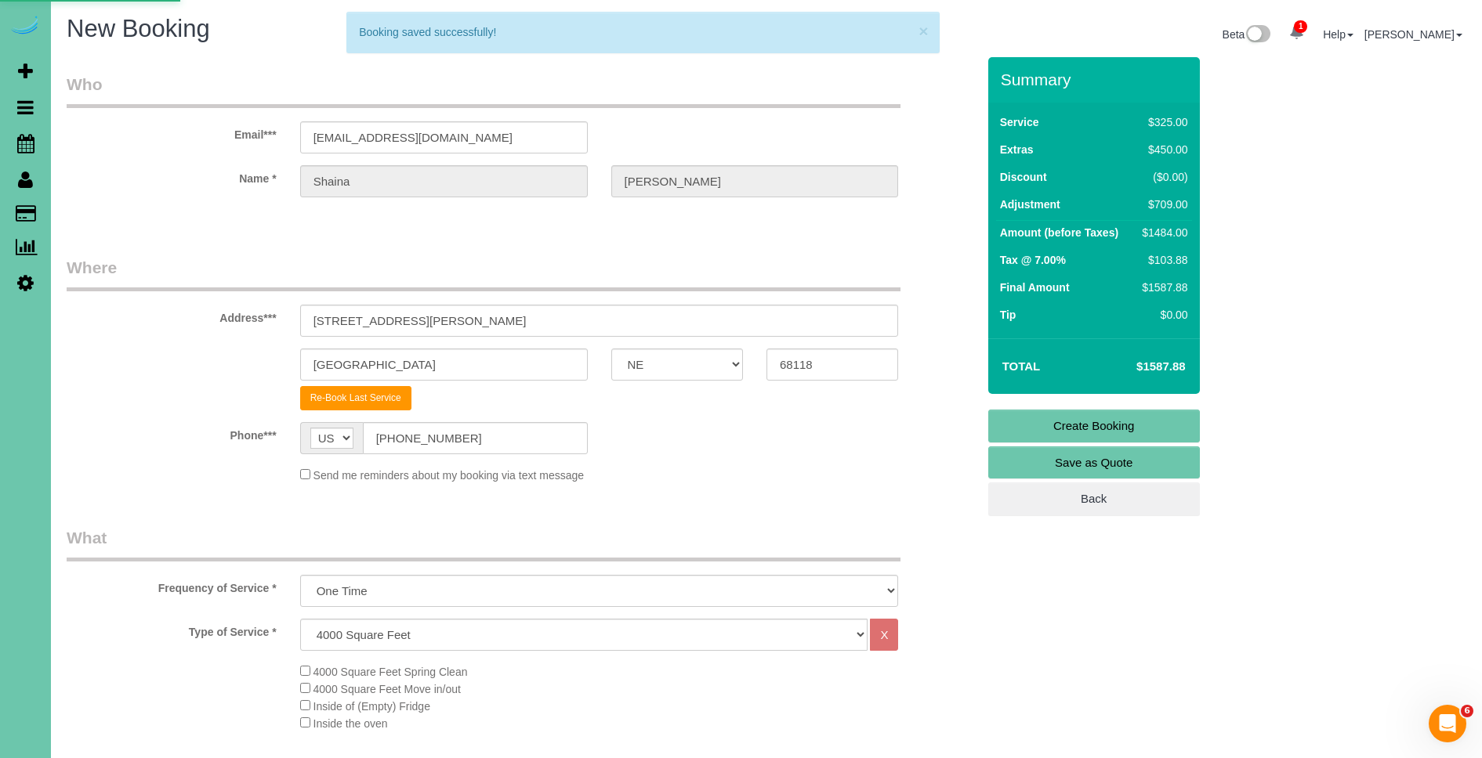 Image resolution: width=1482 pixels, height=758 pixels. What do you see at coordinates (1096, 79) in the screenshot?
I see `h3: Summary` at bounding box center [1096, 79].